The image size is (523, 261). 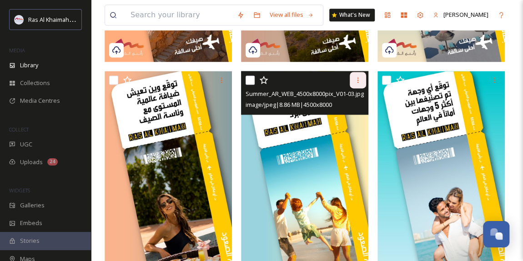 What do you see at coordinates (30, 240) in the screenshot?
I see `span: Stories` at bounding box center [30, 240].